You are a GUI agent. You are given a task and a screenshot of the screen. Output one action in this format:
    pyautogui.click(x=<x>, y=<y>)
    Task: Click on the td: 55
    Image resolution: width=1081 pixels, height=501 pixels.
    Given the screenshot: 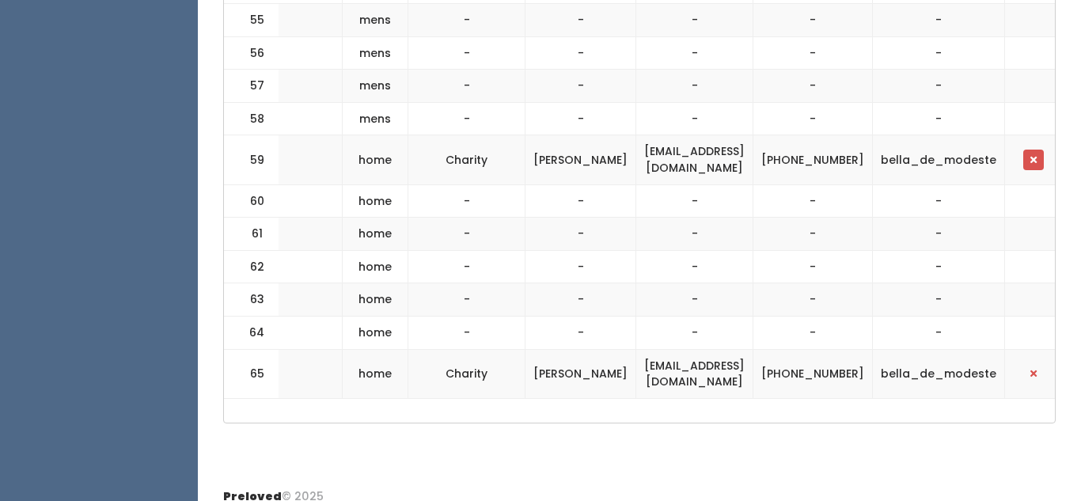 What is the action you would take?
    pyautogui.click(x=252, y=21)
    